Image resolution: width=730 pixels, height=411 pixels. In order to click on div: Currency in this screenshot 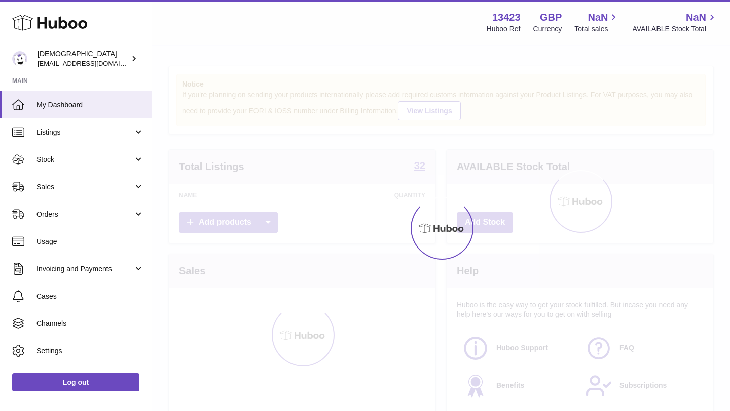, I will do `click(547, 29)`.